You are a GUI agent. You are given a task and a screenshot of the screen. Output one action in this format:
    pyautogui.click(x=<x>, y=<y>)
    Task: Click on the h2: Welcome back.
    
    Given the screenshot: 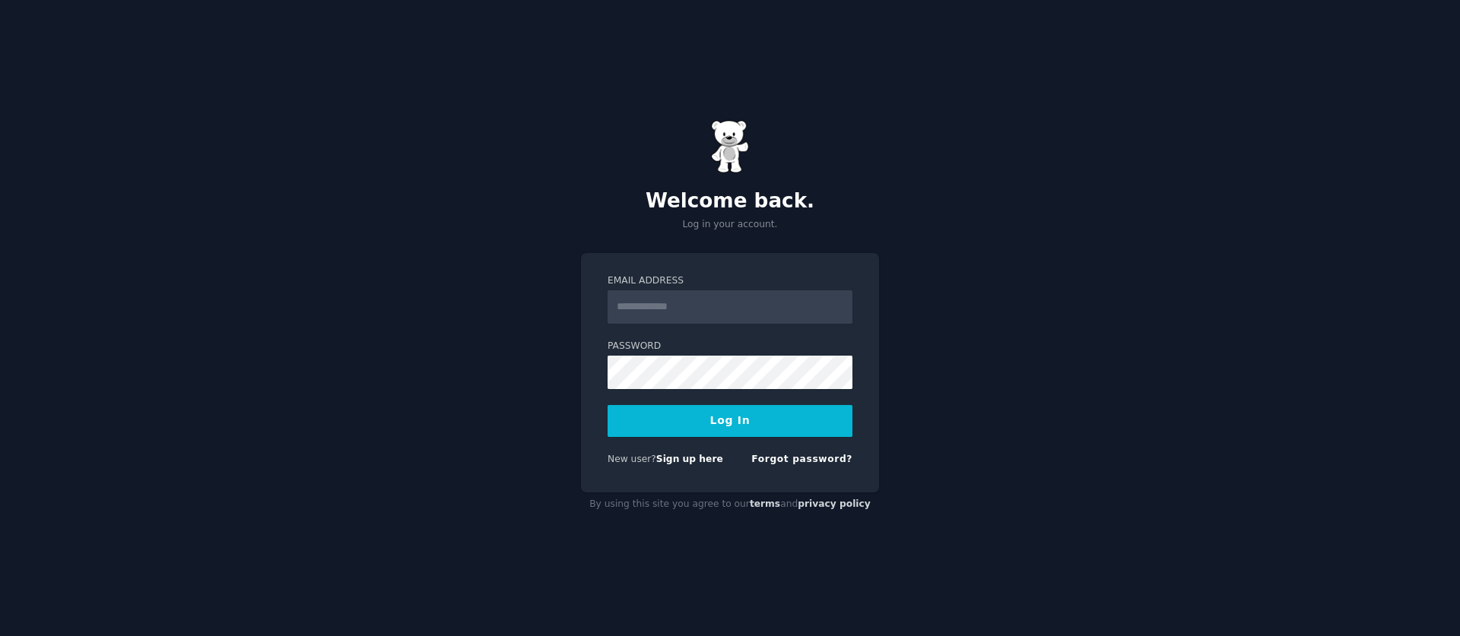 What is the action you would take?
    pyautogui.click(x=730, y=201)
    